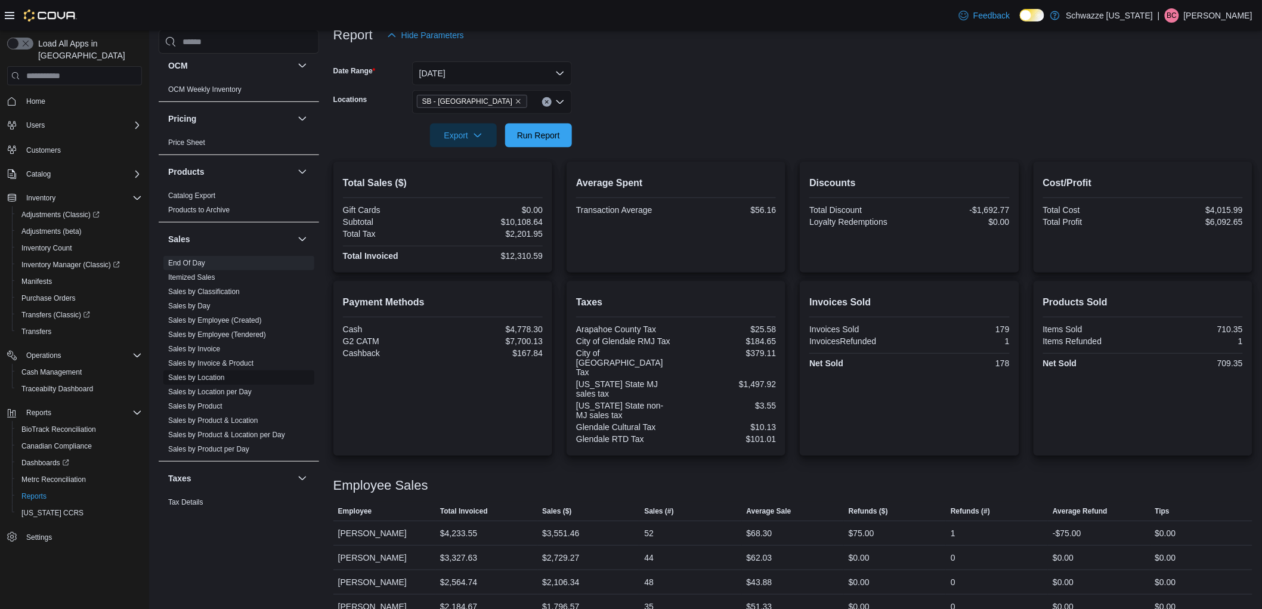 The height and width of the screenshot is (609, 1262). I want to click on span: Sales by Invoice & Product, so click(211, 363).